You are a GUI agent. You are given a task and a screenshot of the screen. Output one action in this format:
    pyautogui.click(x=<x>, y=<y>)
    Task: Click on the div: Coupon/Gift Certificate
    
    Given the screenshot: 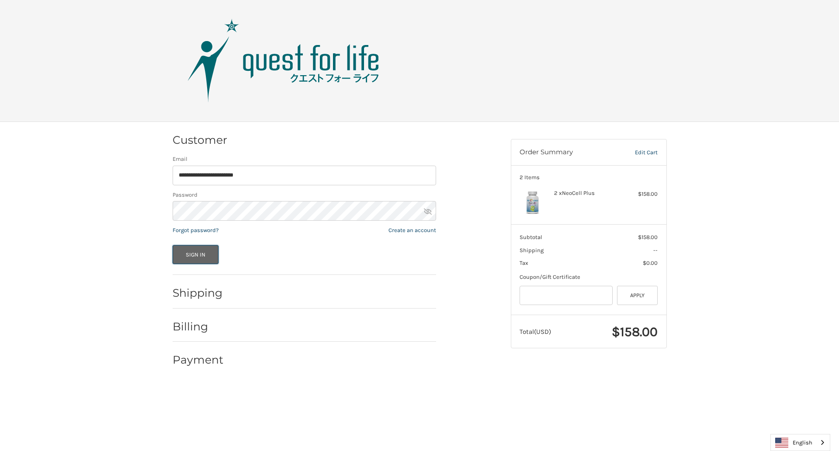 What is the action you would take?
    pyautogui.click(x=589, y=277)
    